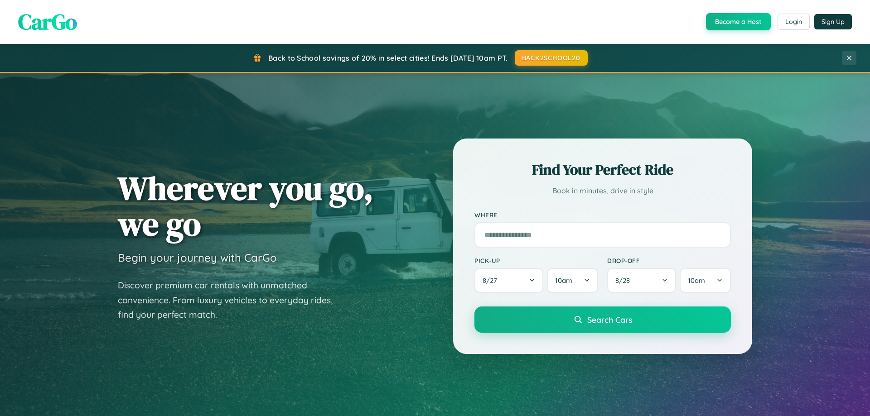 The height and width of the screenshot is (416, 870). What do you see at coordinates (551, 58) in the screenshot?
I see `button: BACK2SCHOOL20` at bounding box center [551, 58].